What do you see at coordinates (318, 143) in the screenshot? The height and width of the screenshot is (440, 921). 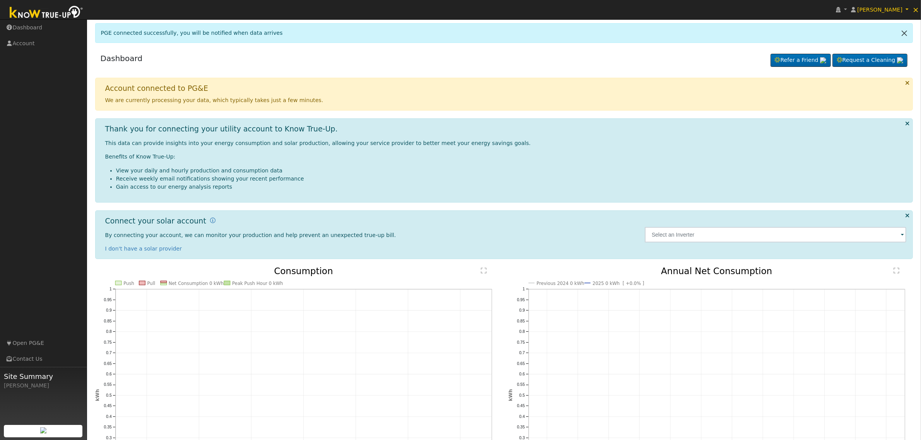 I see `span: This data can provide insights into your energy consumption and solar production, allowing your s...` at bounding box center [318, 143].